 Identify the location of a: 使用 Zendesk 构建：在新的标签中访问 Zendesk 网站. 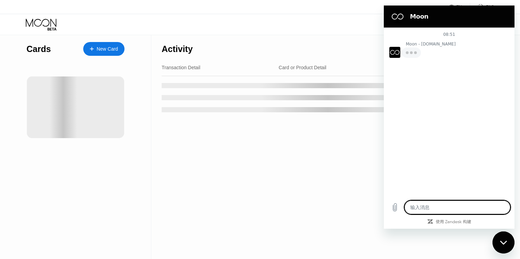
(69, 216).